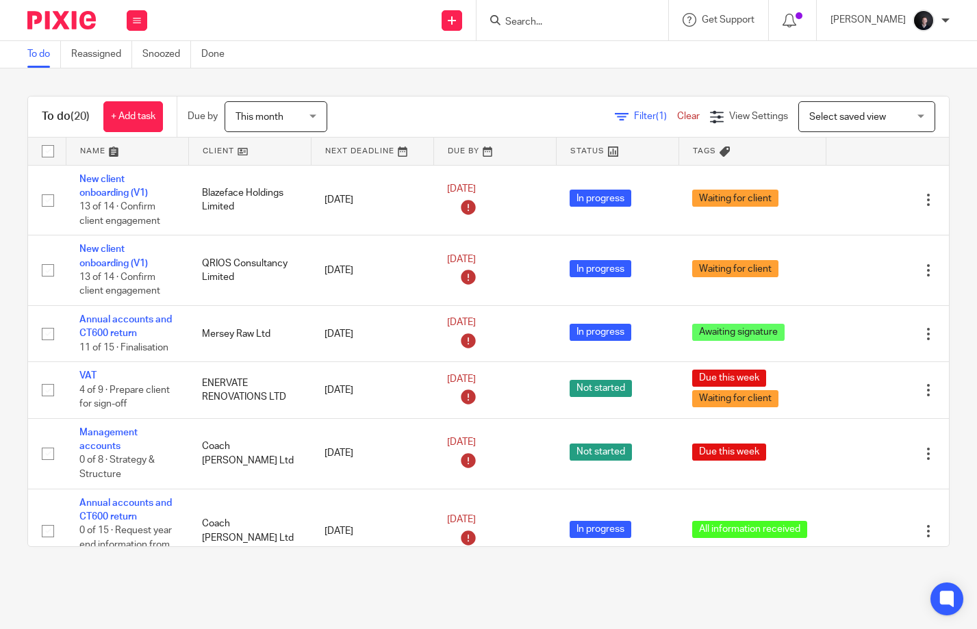 The width and height of the screenshot is (977, 629). I want to click on span: Get Support, so click(728, 20).